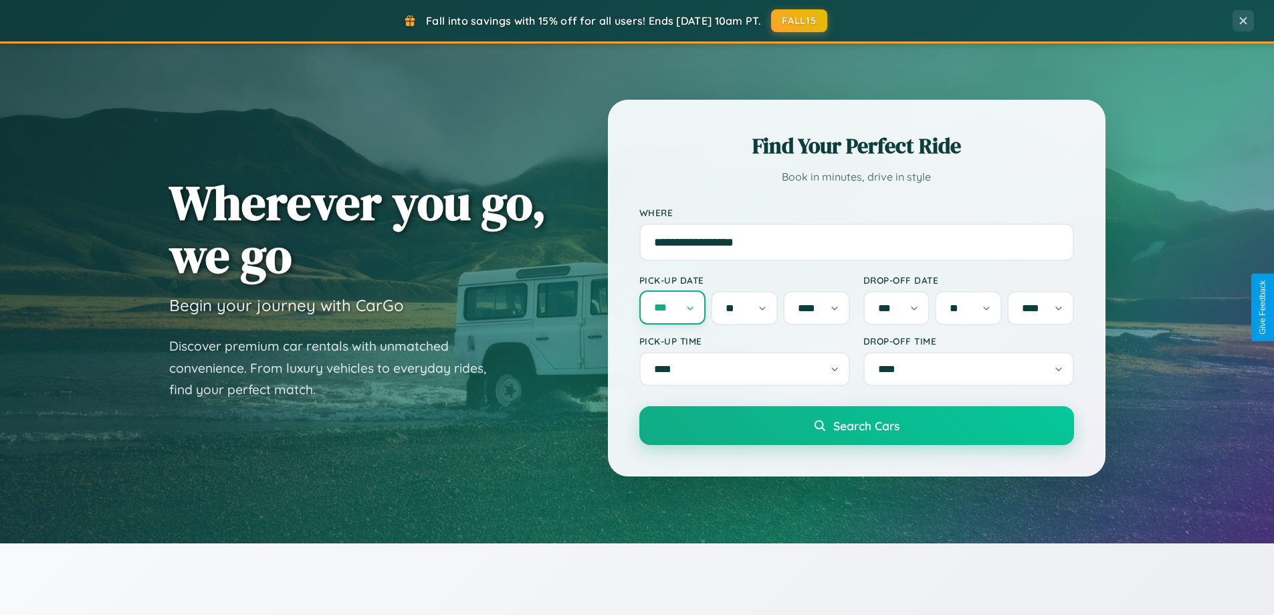 Image resolution: width=1274 pixels, height=615 pixels. Describe the element at coordinates (799, 21) in the screenshot. I see `button: FALL15` at that location.